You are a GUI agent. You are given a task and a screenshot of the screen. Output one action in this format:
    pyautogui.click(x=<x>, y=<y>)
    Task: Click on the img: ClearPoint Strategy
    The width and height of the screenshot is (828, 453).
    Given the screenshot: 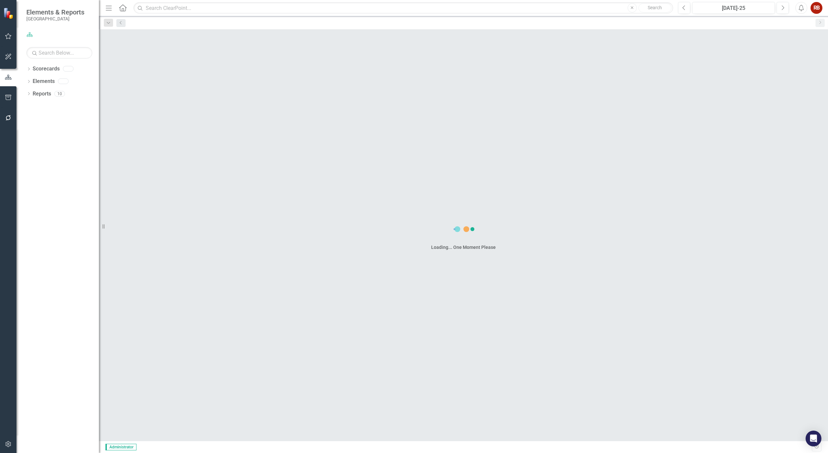 What is the action you would take?
    pyautogui.click(x=9, y=13)
    